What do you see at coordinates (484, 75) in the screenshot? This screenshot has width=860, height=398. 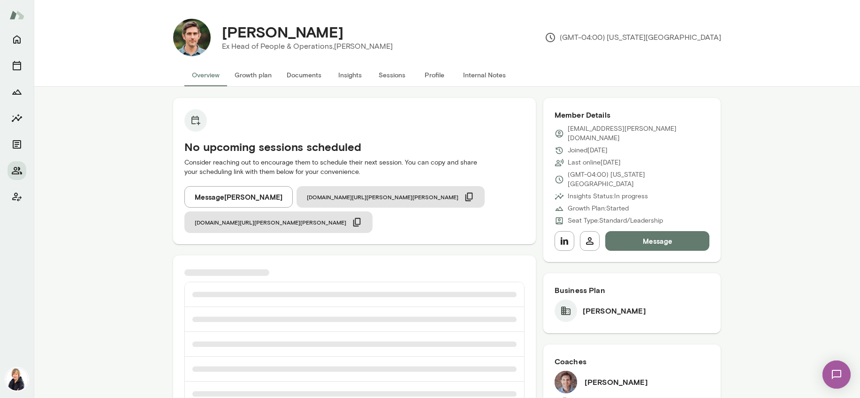 I see `button: Internal Notes` at bounding box center [484, 75].